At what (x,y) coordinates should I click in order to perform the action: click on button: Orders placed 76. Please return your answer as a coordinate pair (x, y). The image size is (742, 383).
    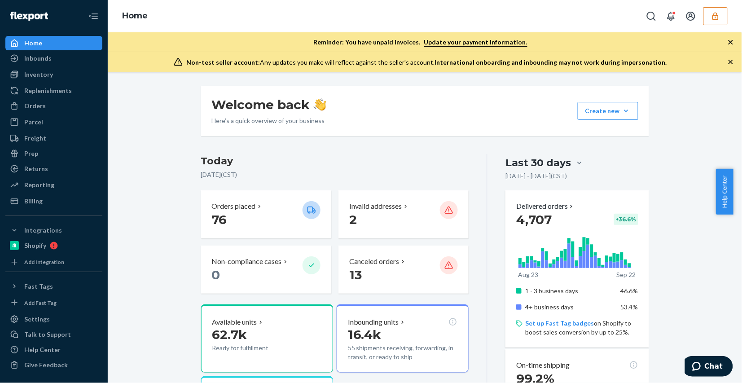
    Looking at the image, I should click on (266, 214).